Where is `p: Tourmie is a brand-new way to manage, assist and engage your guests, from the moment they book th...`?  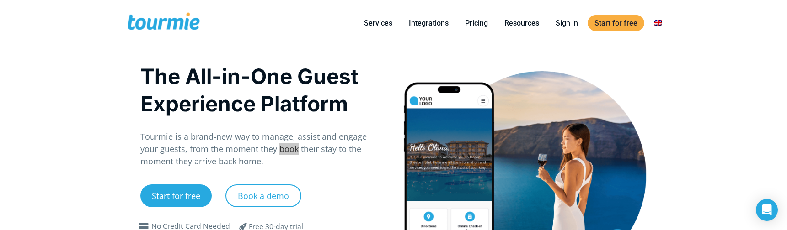
p: Tourmie is a brand-new way to manage, assist and engage your guests, from the moment they book th... is located at coordinates (262, 149).